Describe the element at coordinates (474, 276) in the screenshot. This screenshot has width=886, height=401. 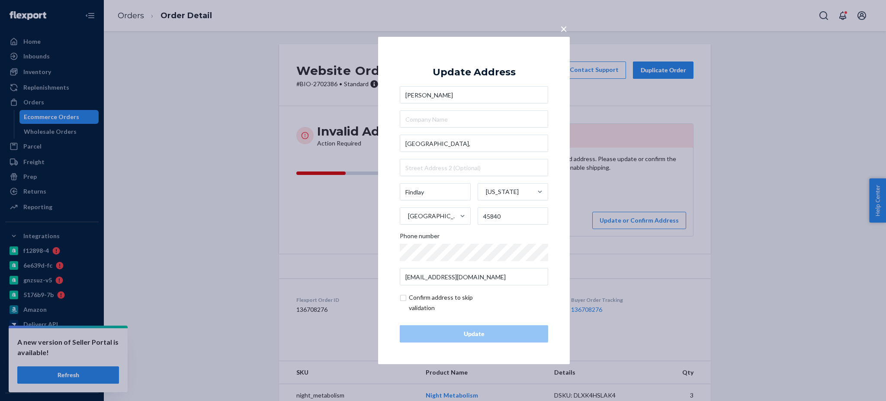
I see `input: Email (Only Required for International)` at that location.